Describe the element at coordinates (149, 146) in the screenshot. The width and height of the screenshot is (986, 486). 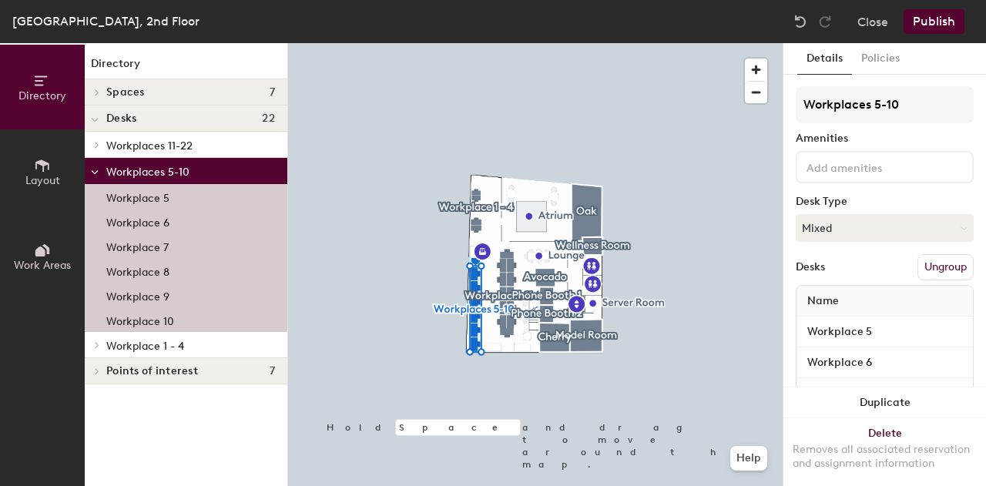
I see `span: Workplaces 11-22` at that location.